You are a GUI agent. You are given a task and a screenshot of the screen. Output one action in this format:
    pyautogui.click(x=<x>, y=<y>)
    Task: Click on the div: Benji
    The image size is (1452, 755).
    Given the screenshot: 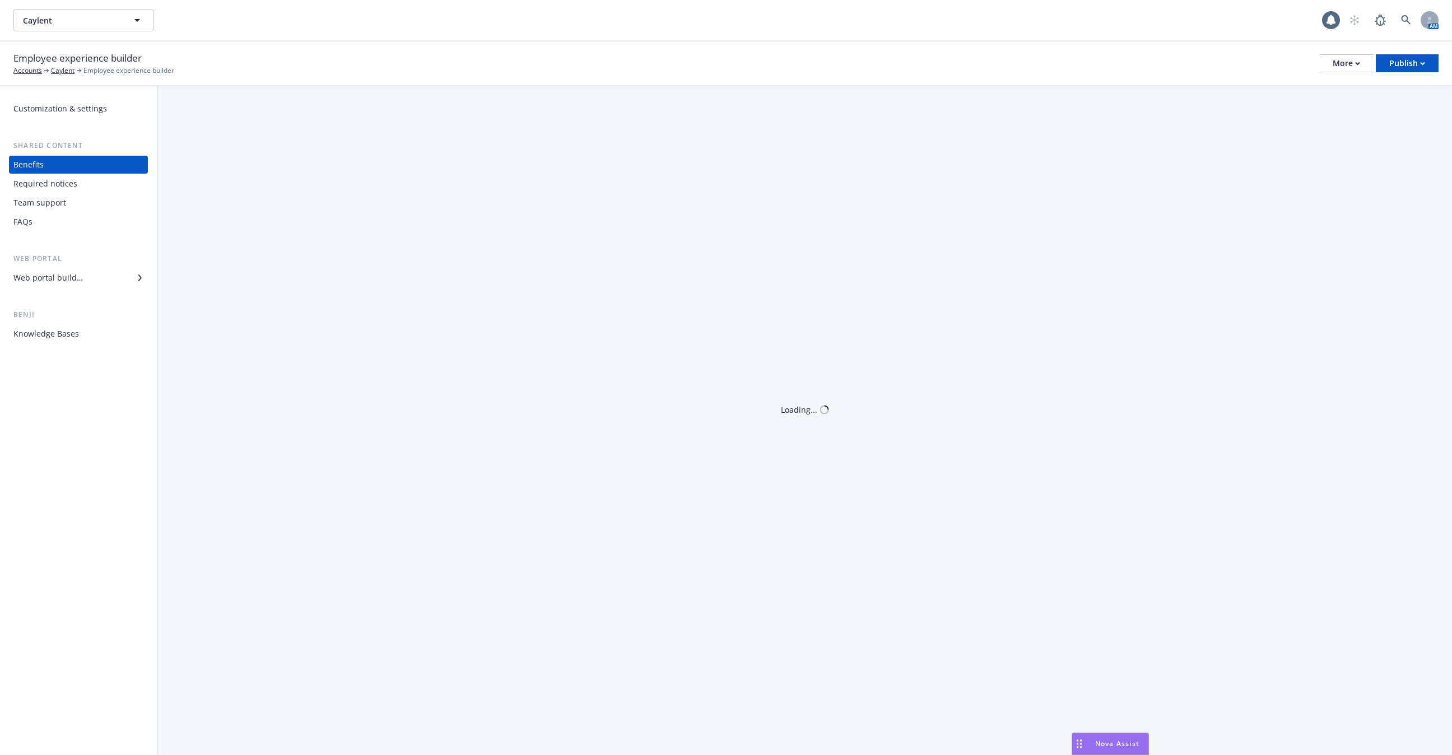 What is the action you would take?
    pyautogui.click(x=78, y=315)
    